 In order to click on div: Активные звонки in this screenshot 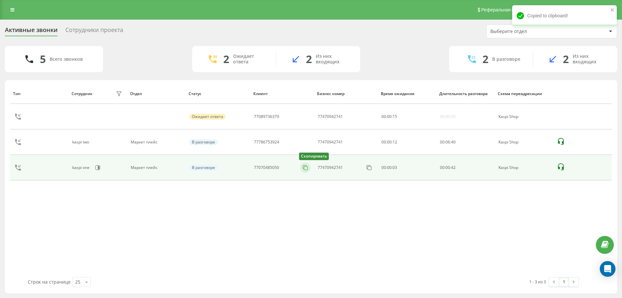, I will do `click(31, 31)`.